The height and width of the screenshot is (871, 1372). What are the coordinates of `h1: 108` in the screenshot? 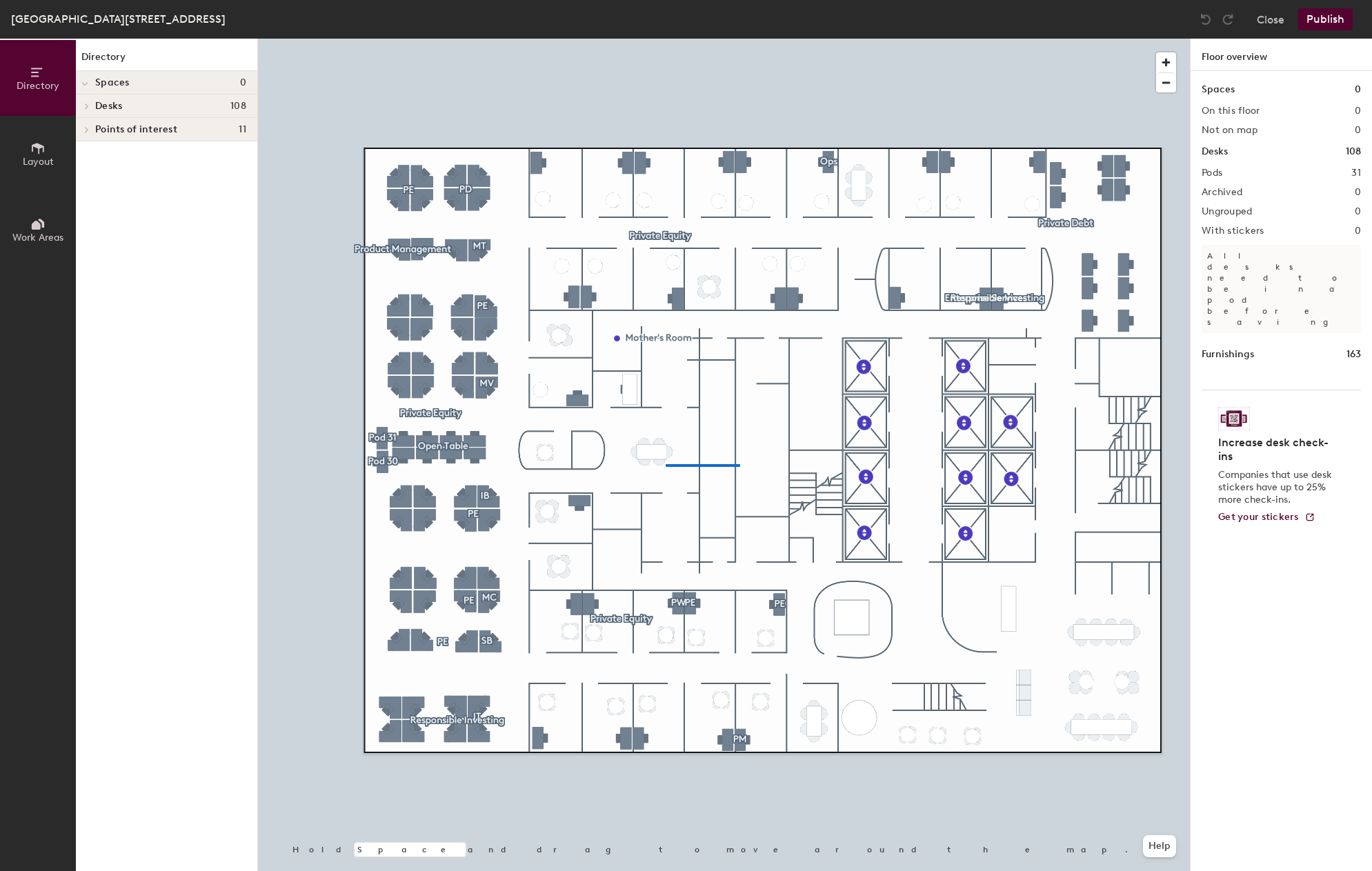 It's located at (1353, 152).